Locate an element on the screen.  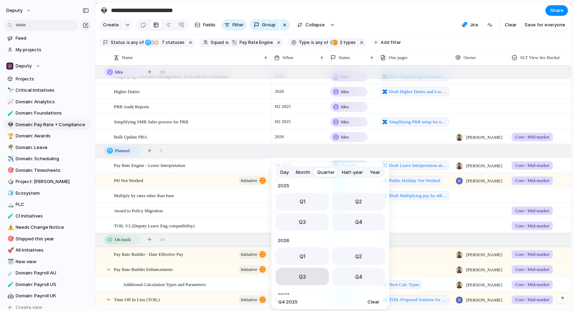
button: Year is located at coordinates (375, 172).